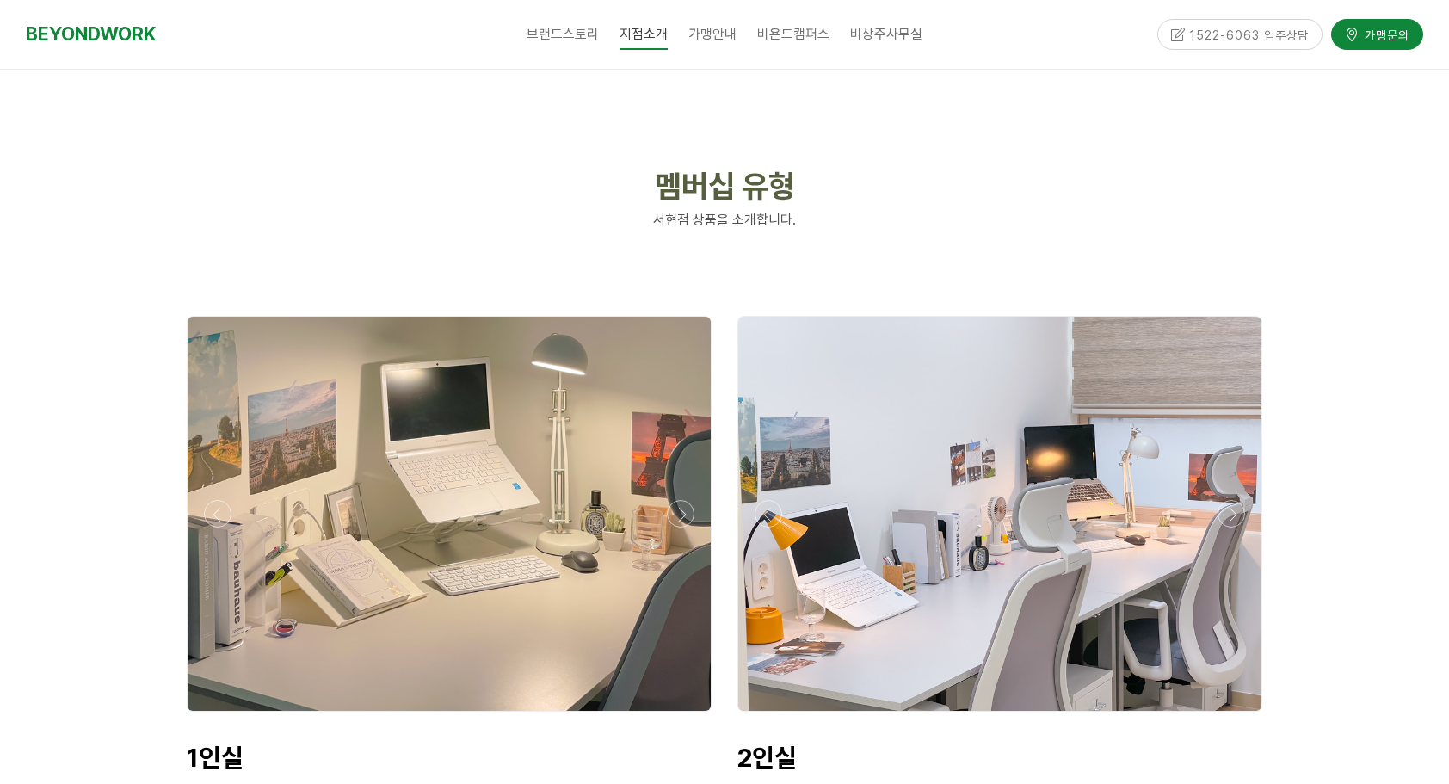 This screenshot has width=1449, height=784. Describe the element at coordinates (90, 34) in the screenshot. I see `a: BEYONDWORK` at that location.